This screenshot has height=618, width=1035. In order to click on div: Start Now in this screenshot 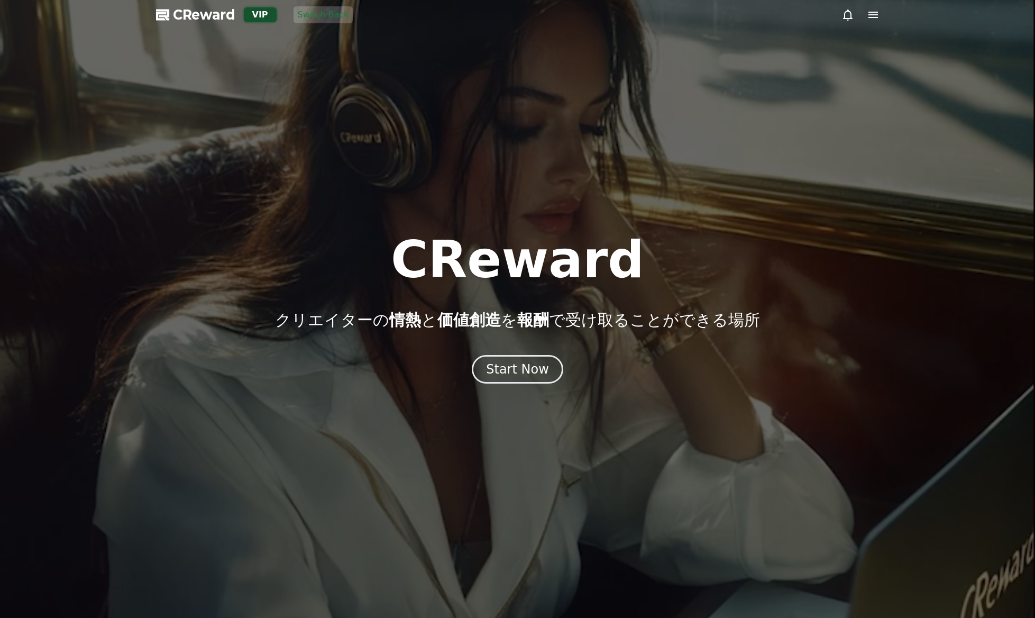, I will do `click(517, 369)`.